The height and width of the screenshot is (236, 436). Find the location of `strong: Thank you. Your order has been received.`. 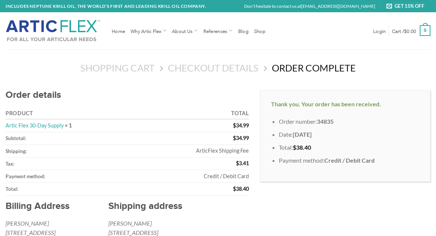

strong: Thank you. Your order has been received. is located at coordinates (326, 104).